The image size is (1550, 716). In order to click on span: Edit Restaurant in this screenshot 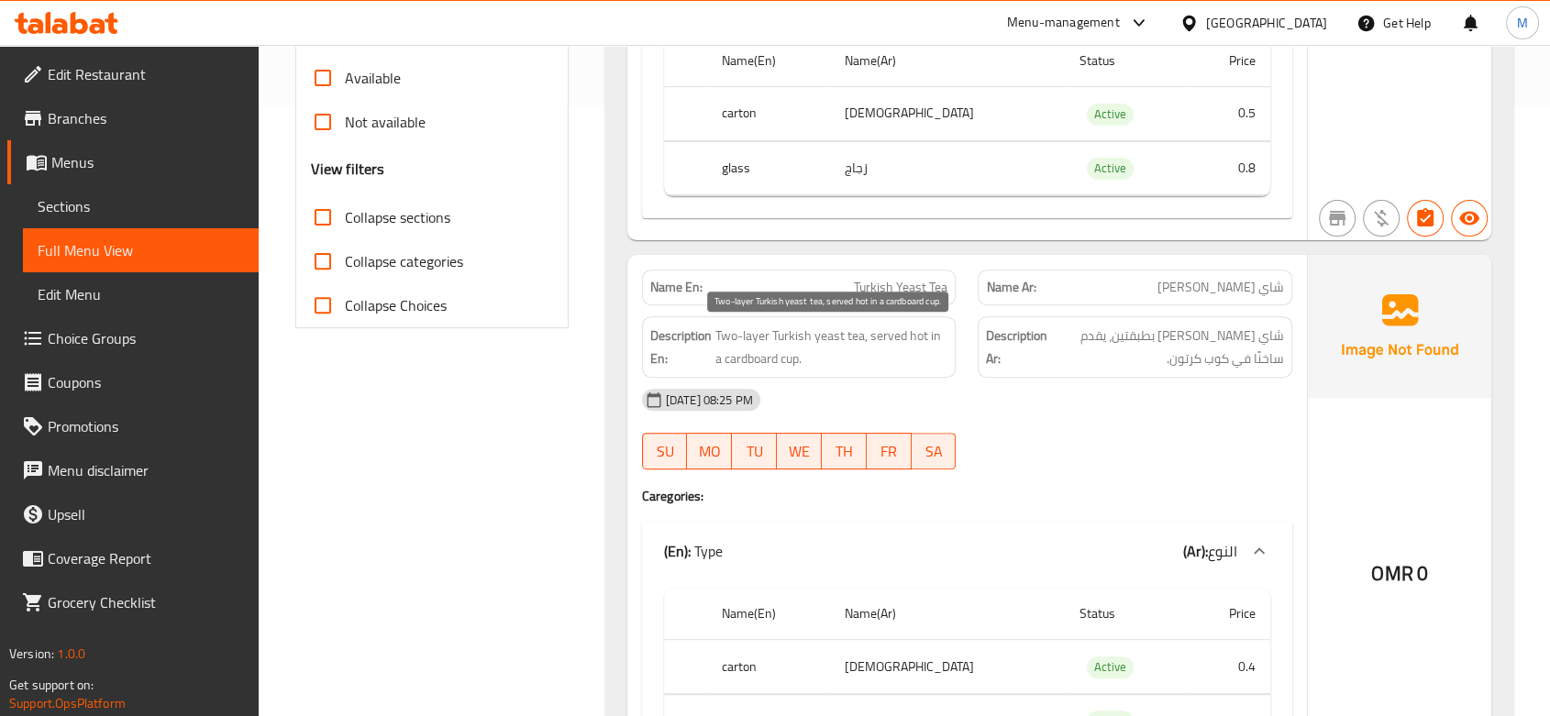, I will do `click(146, 74)`.